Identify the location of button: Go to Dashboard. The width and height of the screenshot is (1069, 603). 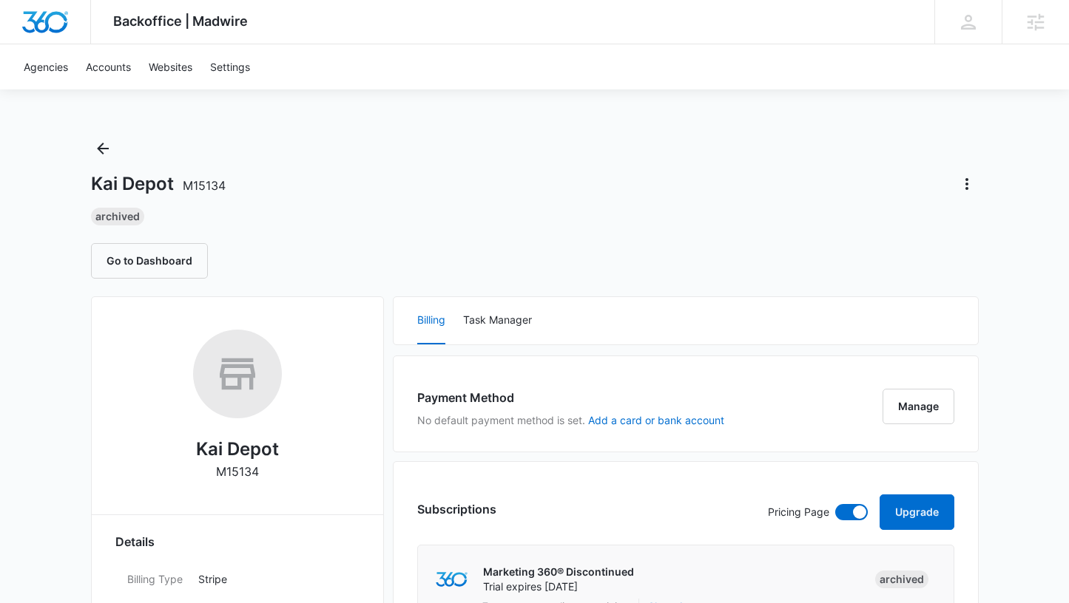
(149, 261).